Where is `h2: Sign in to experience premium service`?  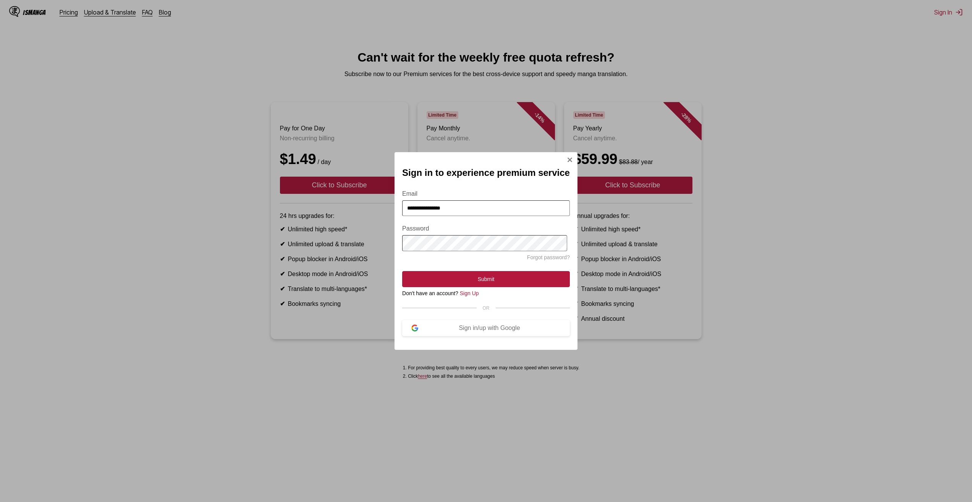 h2: Sign in to experience premium service is located at coordinates (486, 173).